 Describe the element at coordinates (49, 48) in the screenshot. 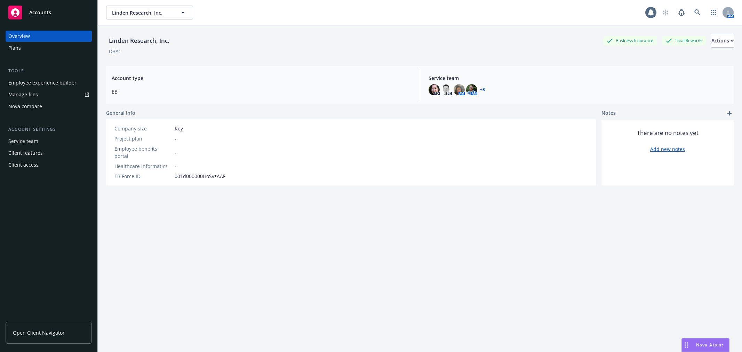

I see `a: Plans` at that location.